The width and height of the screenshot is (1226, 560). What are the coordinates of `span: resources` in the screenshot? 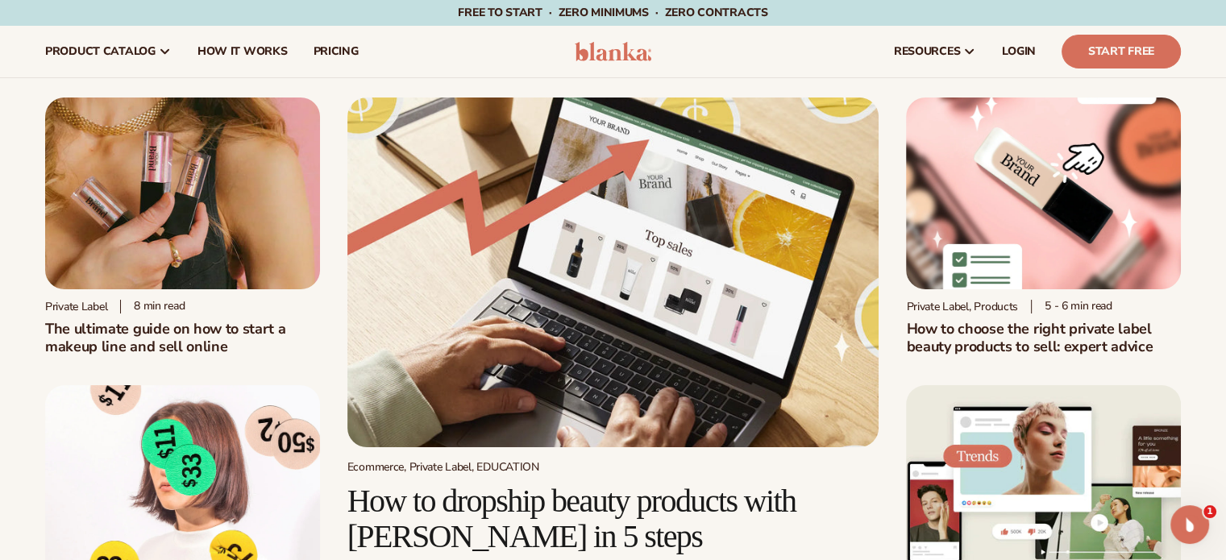 It's located at (927, 52).